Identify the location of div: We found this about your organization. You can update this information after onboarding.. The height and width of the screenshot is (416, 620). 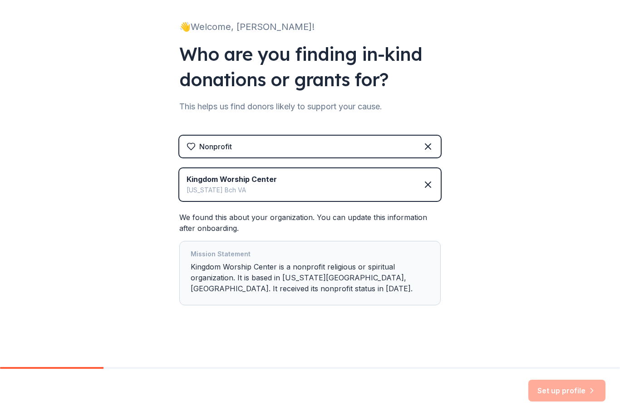
(310, 259).